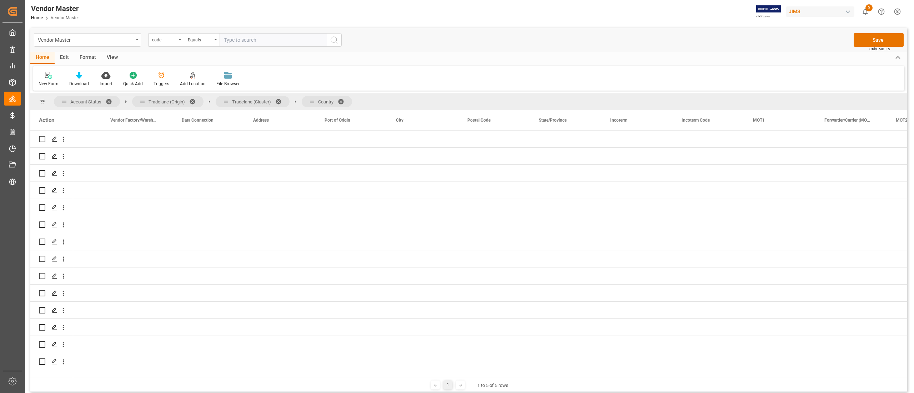 The image size is (914, 393). What do you see at coordinates (46, 120) in the screenshot?
I see `div: Action` at bounding box center [46, 120].